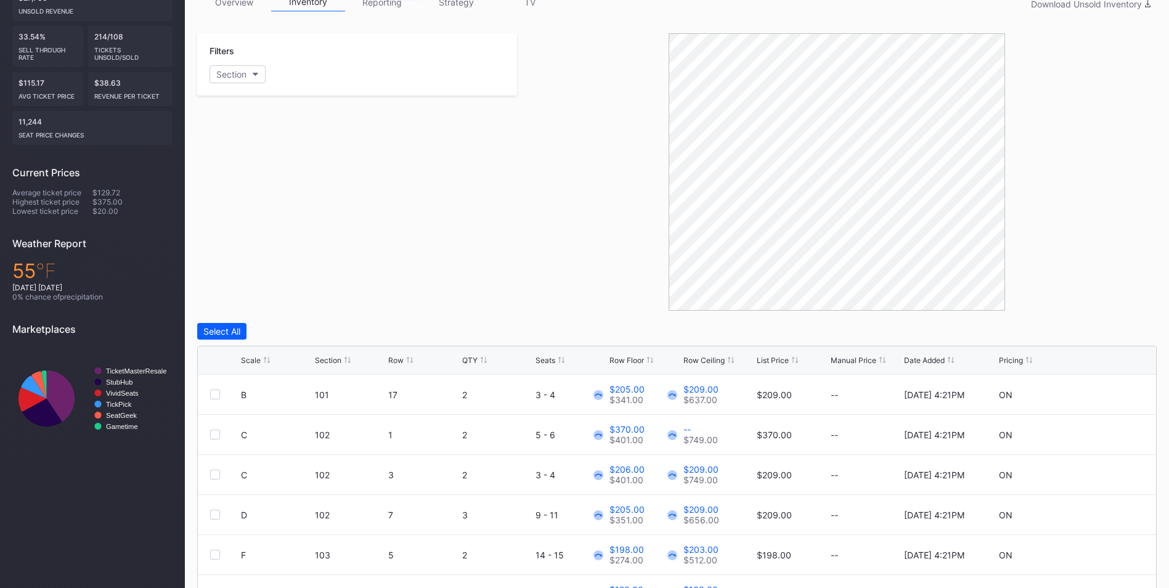 The image size is (1169, 588). Describe the element at coordinates (122, 393) in the screenshot. I see `text: VividSeats` at that location.